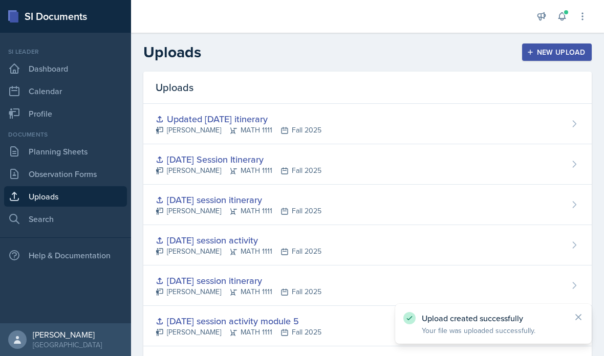 This screenshot has height=356, width=604. I want to click on p: Your file was uploaded successfully., so click(494, 331).